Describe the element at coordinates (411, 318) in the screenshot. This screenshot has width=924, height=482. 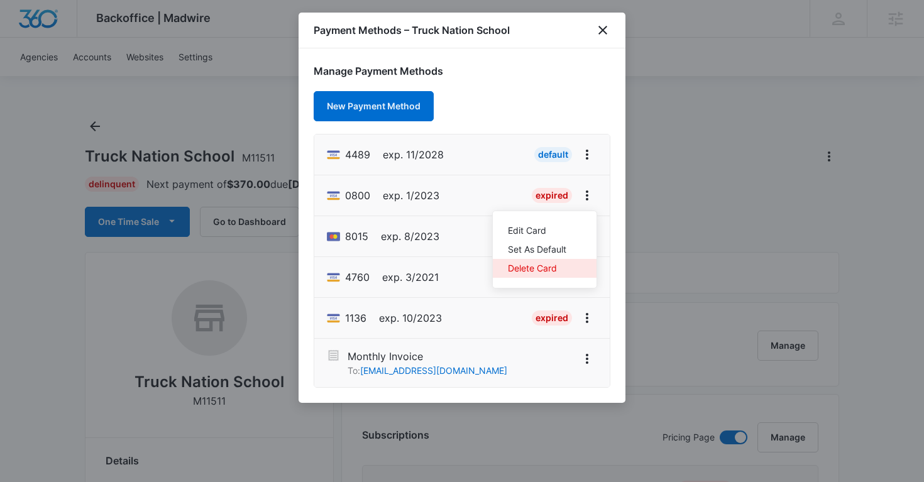
I see `span: exp. 10/2023` at that location.